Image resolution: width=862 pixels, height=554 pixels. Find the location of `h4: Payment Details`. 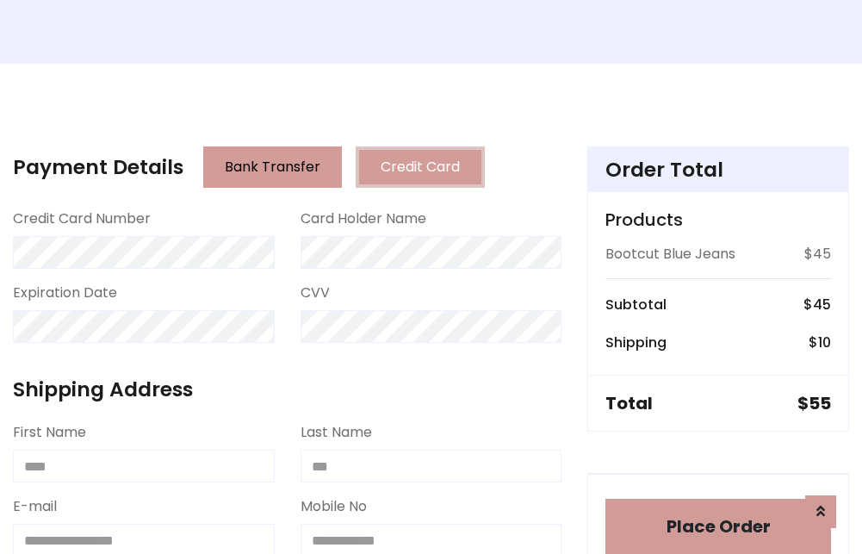

h4: Payment Details is located at coordinates (98, 167).